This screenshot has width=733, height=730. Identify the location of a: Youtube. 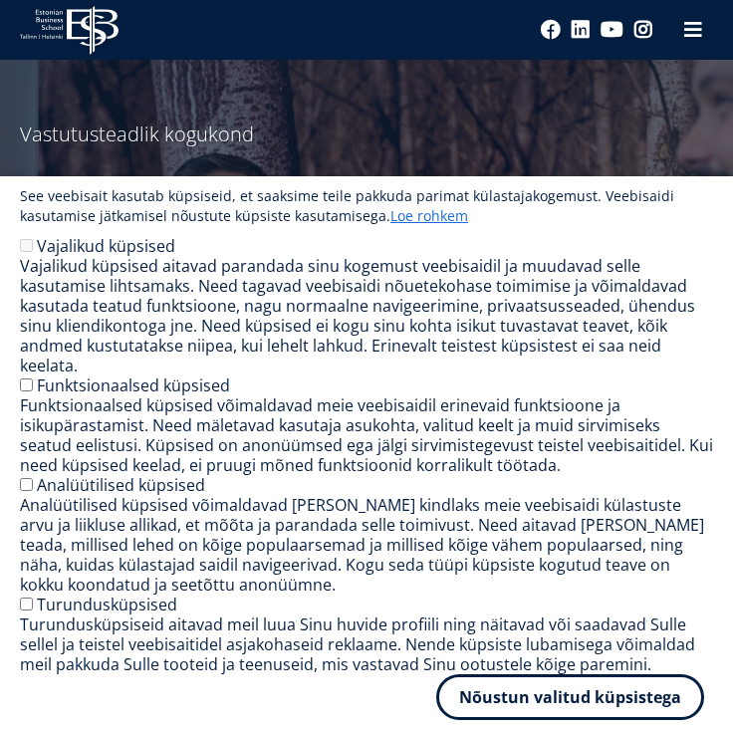
(612, 30).